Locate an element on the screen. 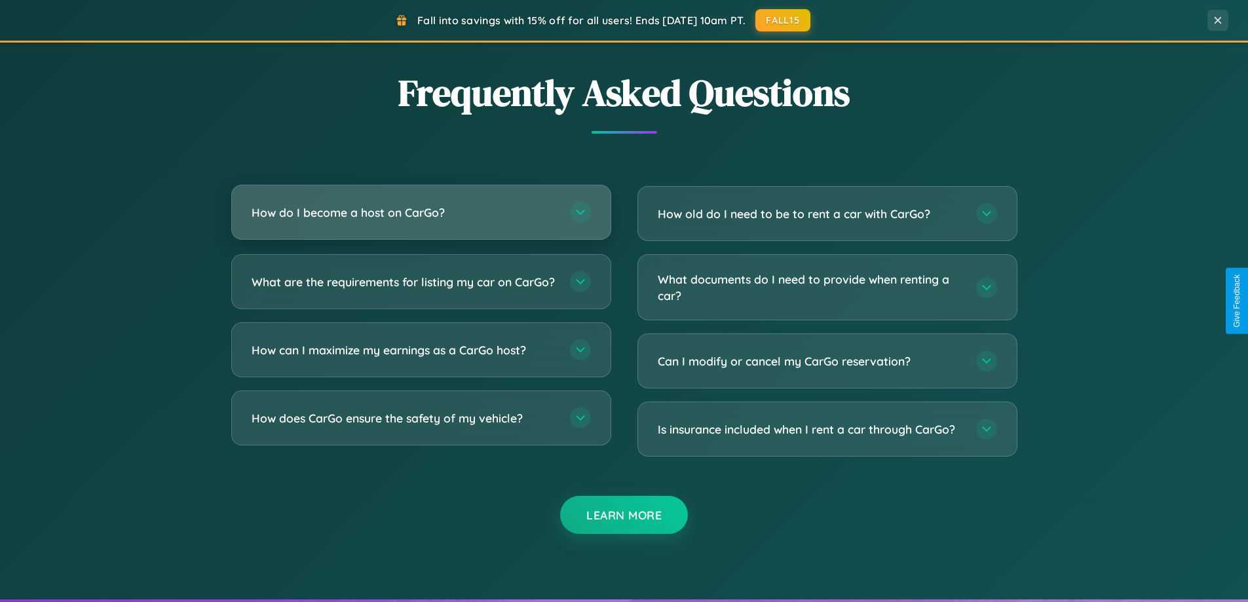 Image resolution: width=1248 pixels, height=602 pixels. div: Give Feedback is located at coordinates (1237, 301).